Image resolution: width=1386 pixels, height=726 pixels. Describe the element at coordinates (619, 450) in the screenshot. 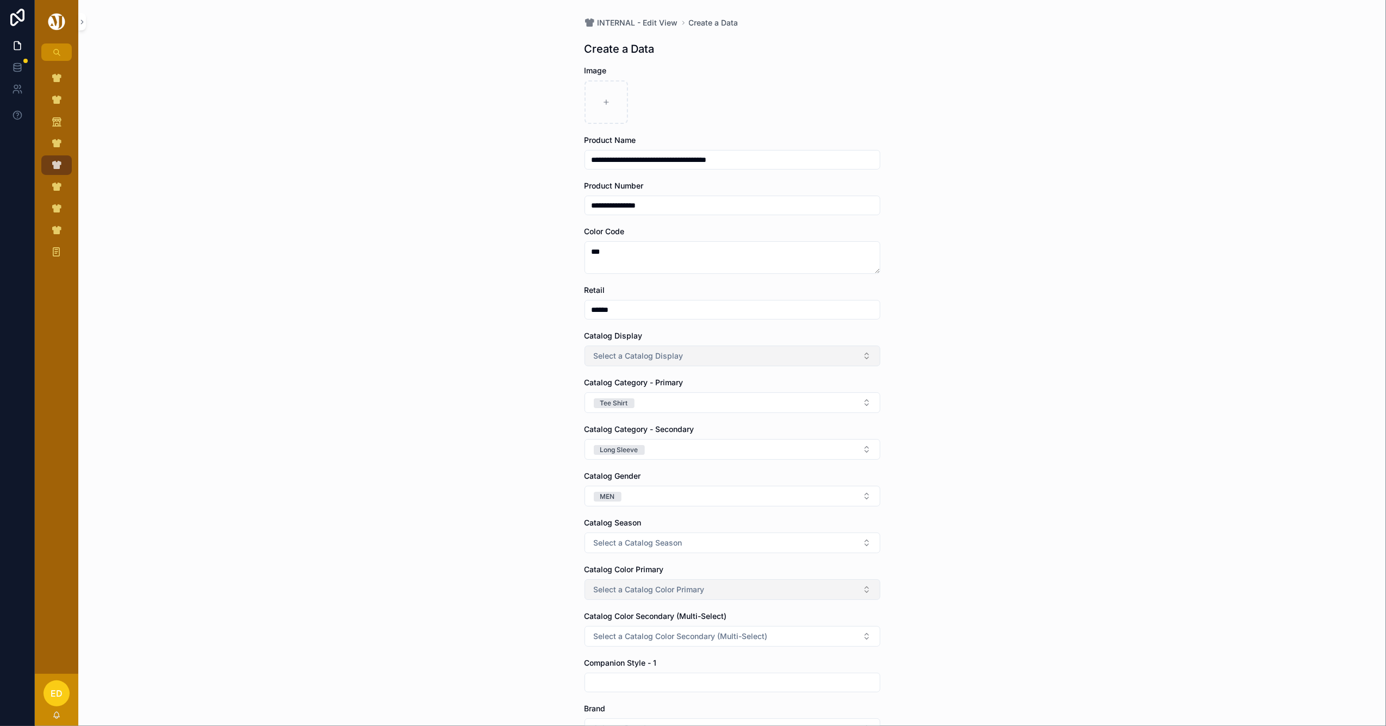

I see `div: Long Sleeve` at that location.